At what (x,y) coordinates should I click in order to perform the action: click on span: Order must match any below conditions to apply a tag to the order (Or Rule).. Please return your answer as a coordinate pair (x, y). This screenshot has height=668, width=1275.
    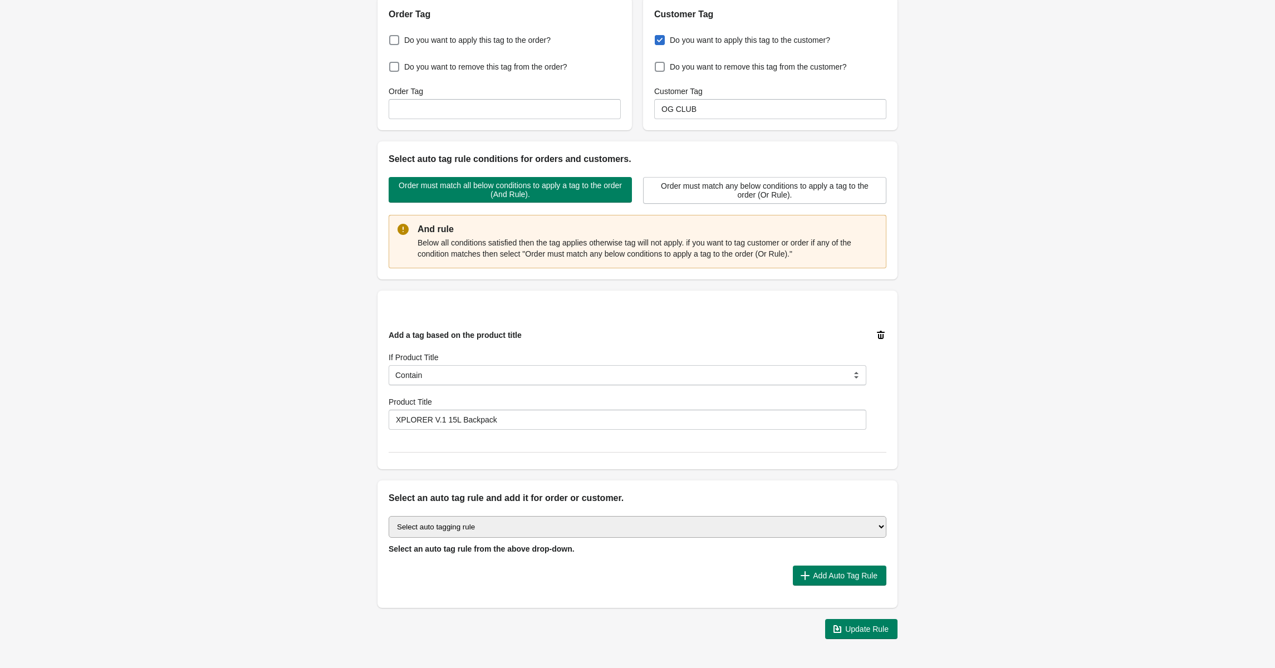
    Looking at the image, I should click on (765, 190).